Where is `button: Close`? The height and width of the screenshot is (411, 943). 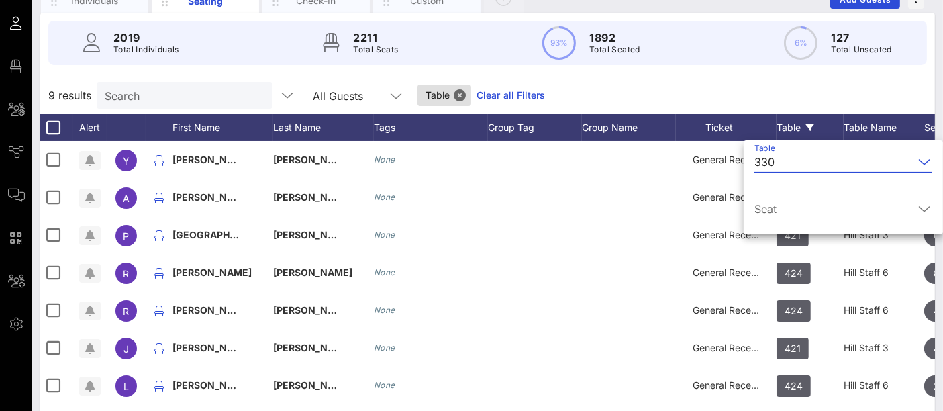
button: Close is located at coordinates (460, 95).